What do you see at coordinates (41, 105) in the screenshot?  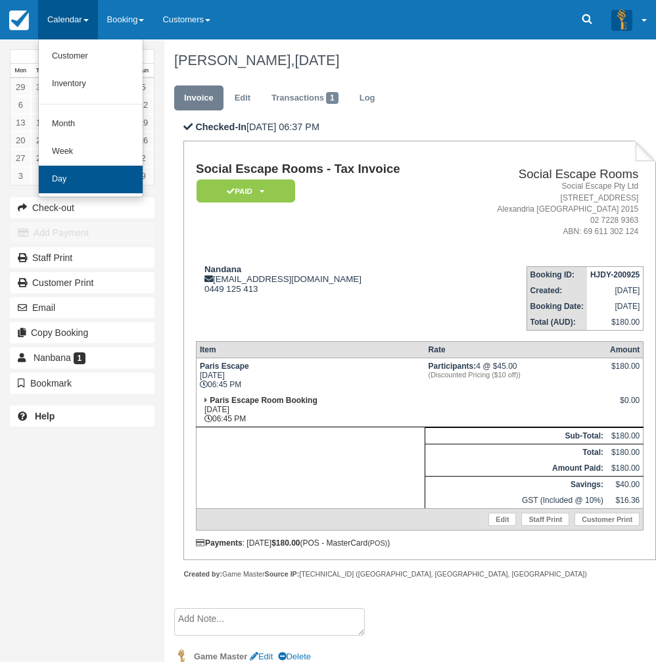 I see `a: 7` at bounding box center [41, 105].